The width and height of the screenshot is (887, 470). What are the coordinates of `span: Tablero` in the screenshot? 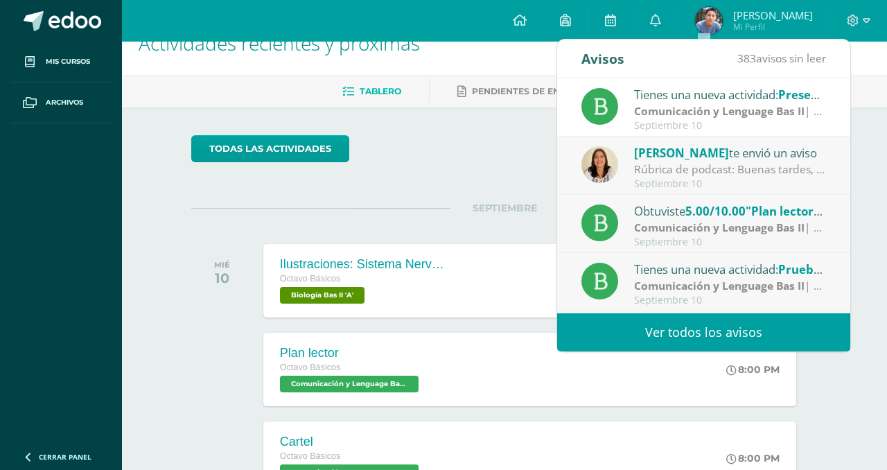 It's located at (380, 91).